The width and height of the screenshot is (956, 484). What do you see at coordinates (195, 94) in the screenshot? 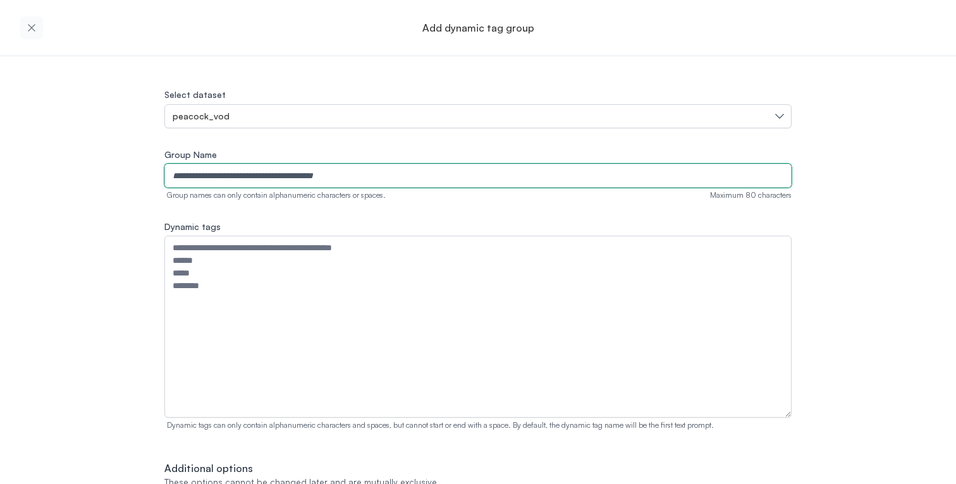
I see `label: Select dataset` at bounding box center [195, 94].